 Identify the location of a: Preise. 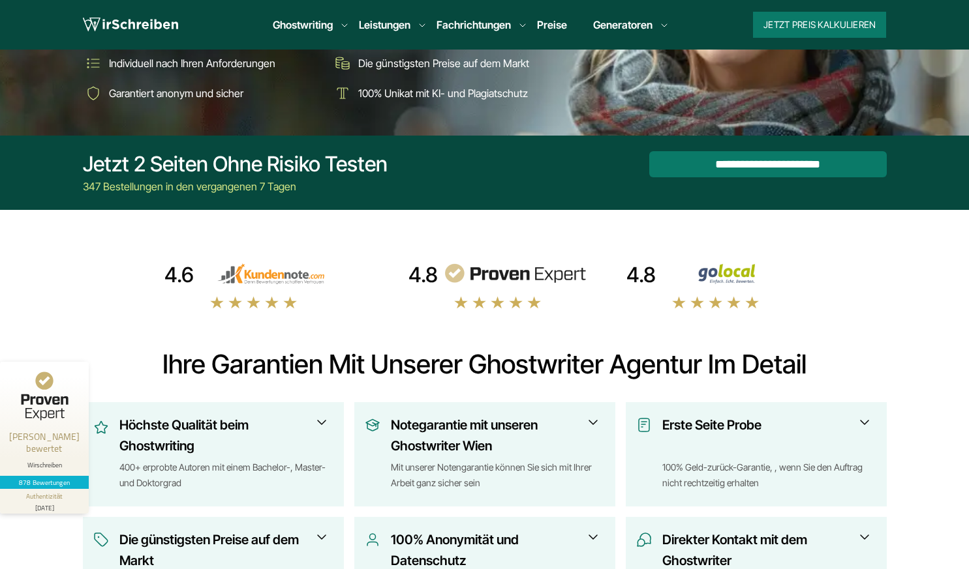
(552, 25).